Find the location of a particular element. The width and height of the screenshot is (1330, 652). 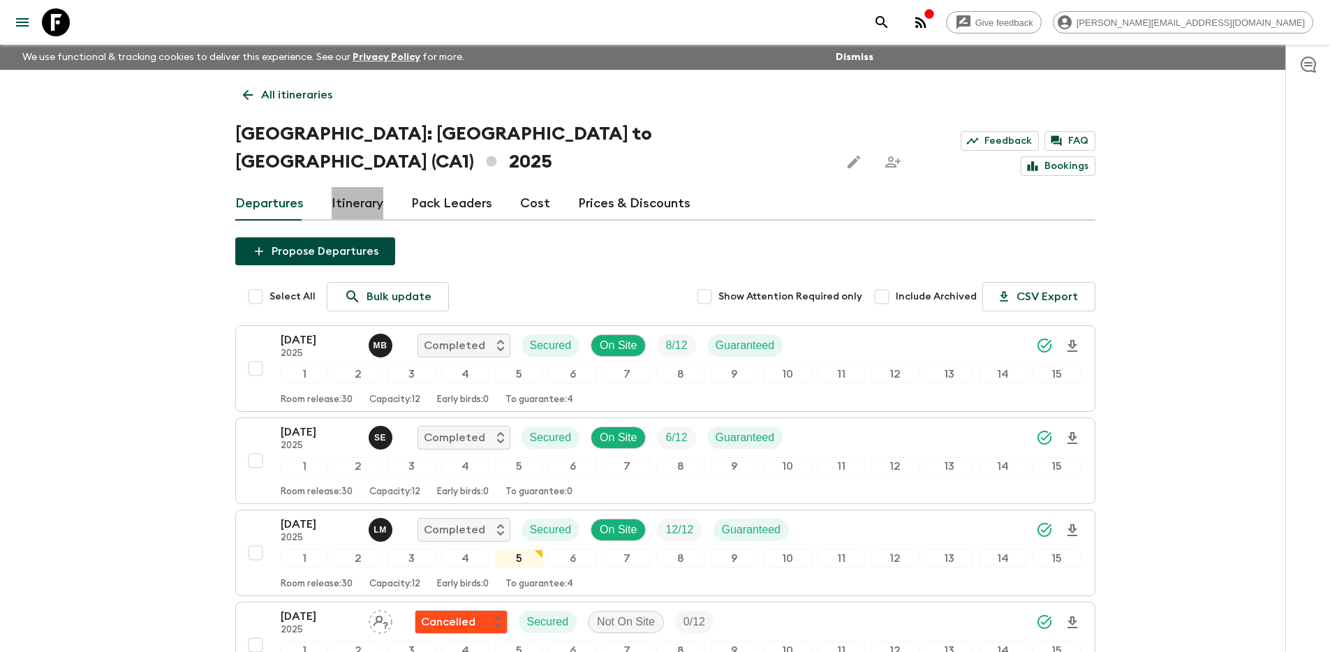

a: Cost is located at coordinates (535, 204).